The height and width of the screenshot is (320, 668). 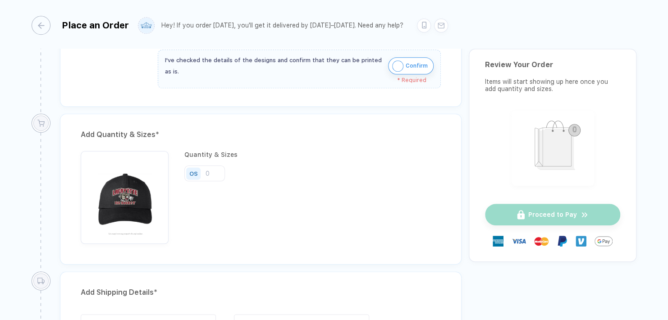 What do you see at coordinates (542, 241) in the screenshot?
I see `img: master-card` at bounding box center [542, 241].